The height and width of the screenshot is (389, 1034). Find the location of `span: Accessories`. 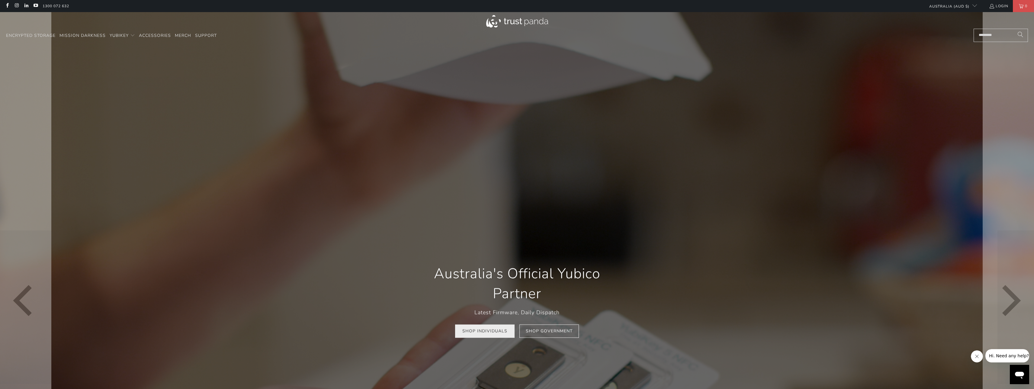

span: Accessories is located at coordinates (155, 35).